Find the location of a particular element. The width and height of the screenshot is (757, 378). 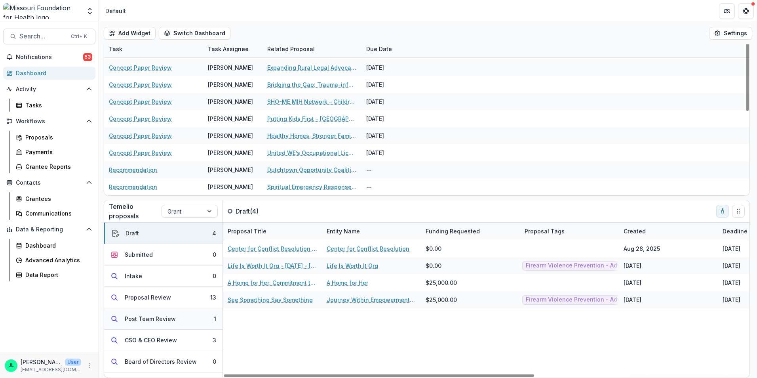

span: Data & Reporting is located at coordinates (49, 229).